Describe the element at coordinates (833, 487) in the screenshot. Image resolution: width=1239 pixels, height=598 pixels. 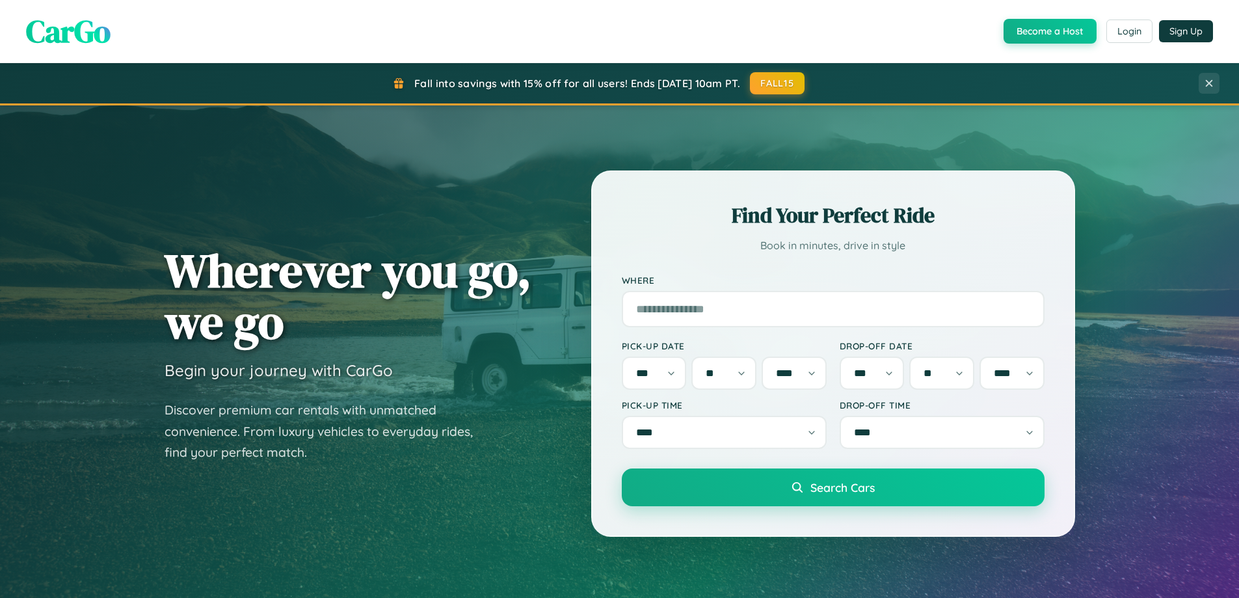
I see `button: Search Cars` at that location.